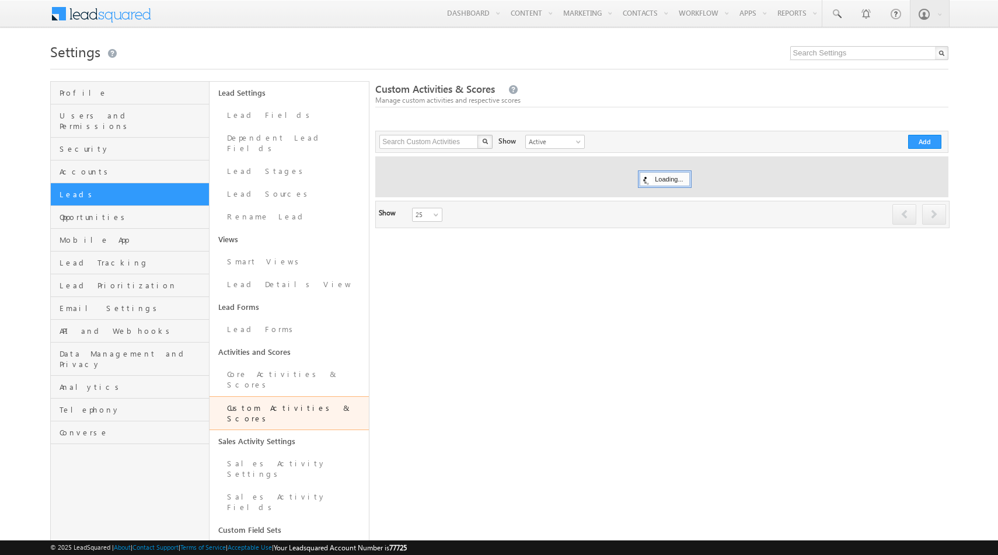 The image size is (998, 555). What do you see at coordinates (130, 331) in the screenshot?
I see `a: API and Webhooks` at bounding box center [130, 331].